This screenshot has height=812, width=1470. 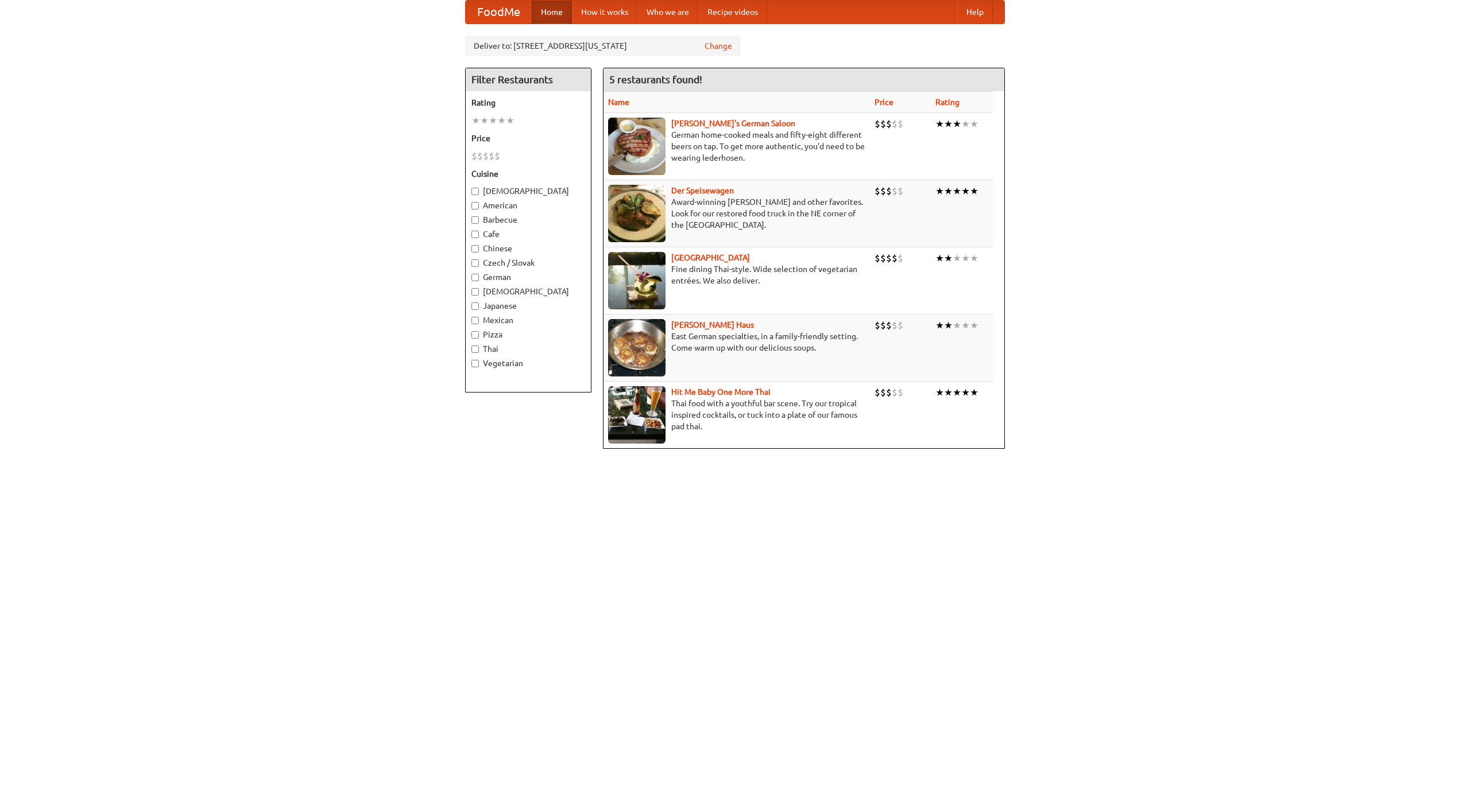 I want to click on input: Czech / Slovak, so click(x=474, y=263).